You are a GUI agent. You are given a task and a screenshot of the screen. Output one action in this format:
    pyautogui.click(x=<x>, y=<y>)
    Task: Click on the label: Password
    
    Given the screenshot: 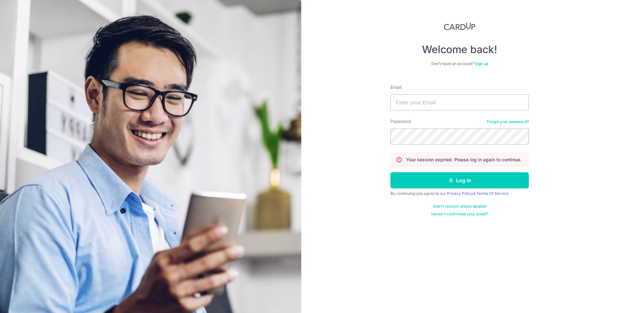 What is the action you would take?
    pyautogui.click(x=401, y=121)
    